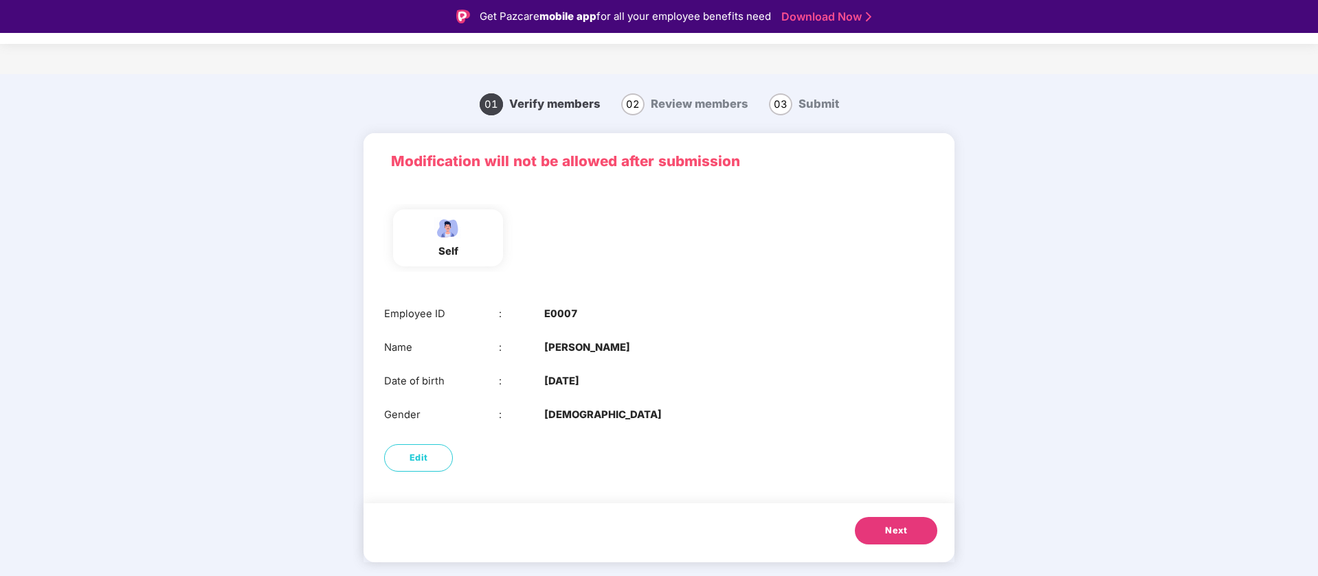  What do you see at coordinates (441, 415) in the screenshot?
I see `div: Gender` at bounding box center [441, 415].